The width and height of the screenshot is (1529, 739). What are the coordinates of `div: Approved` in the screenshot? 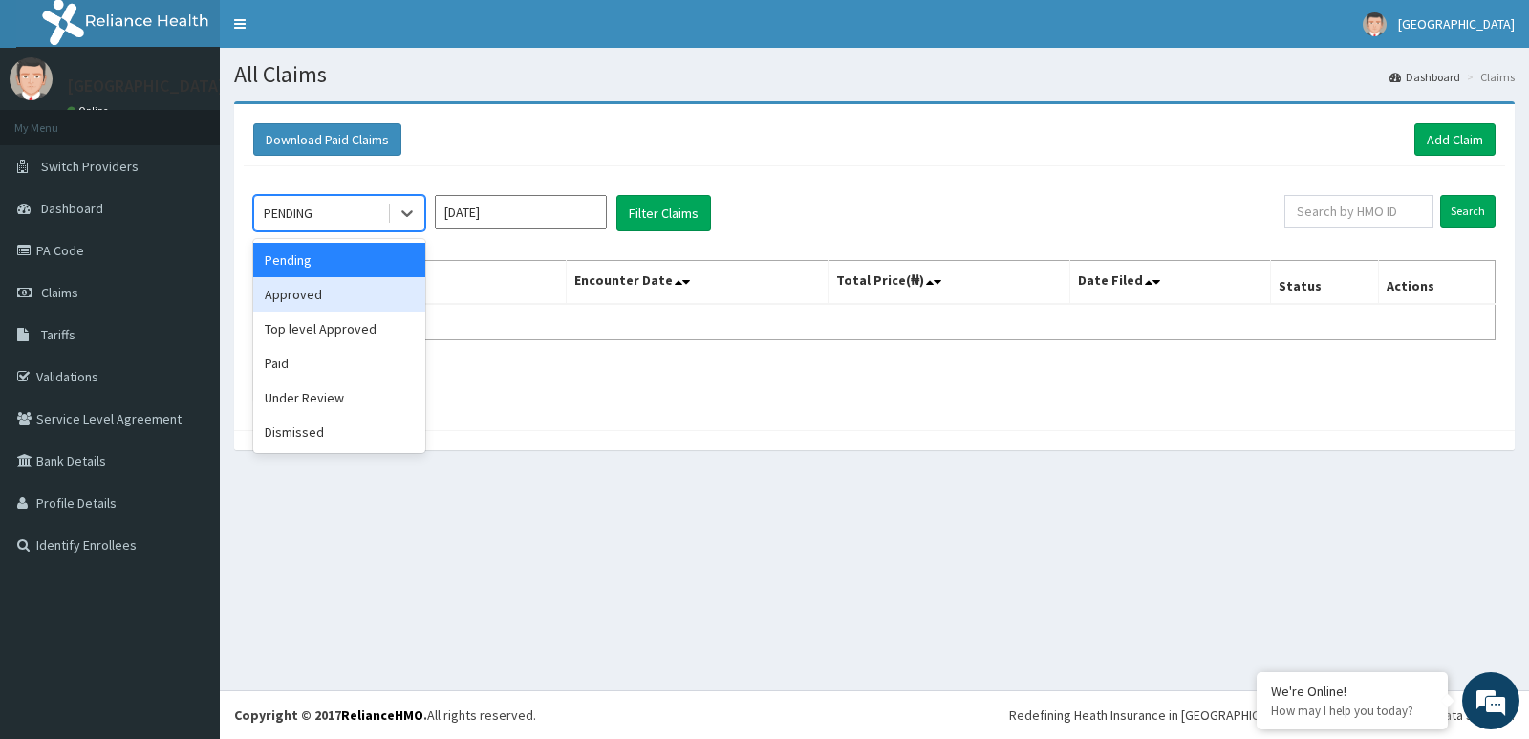 It's located at (339, 294).